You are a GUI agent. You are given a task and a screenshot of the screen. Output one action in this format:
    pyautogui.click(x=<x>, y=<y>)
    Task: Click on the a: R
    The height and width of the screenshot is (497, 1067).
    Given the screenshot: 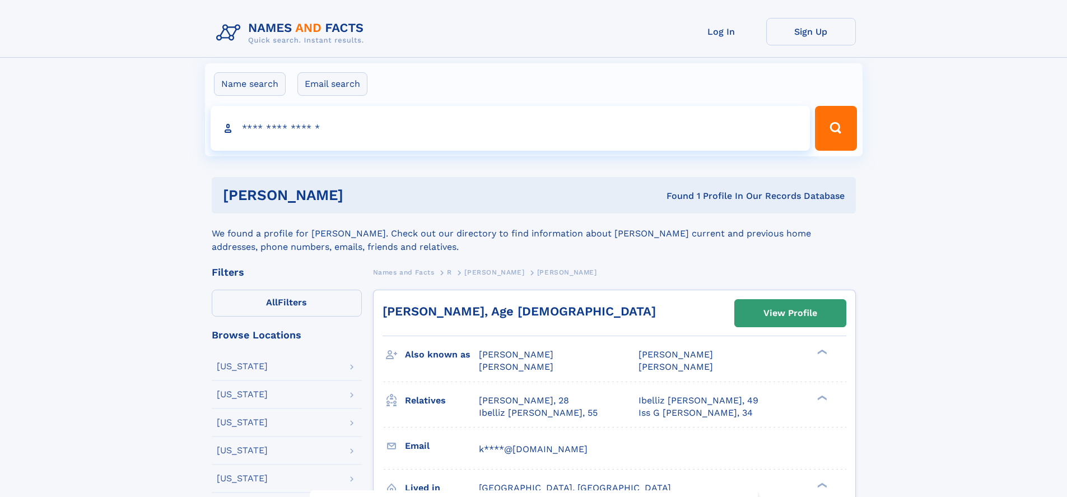 What is the action you would take?
    pyautogui.click(x=449, y=272)
    